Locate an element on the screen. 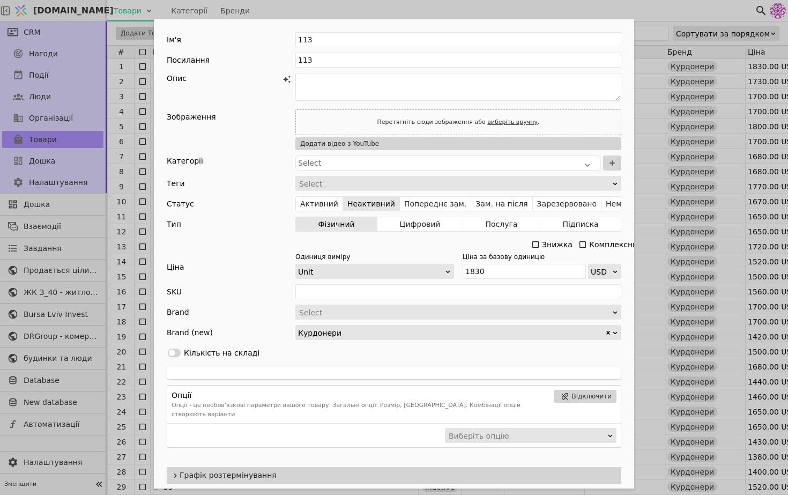 Image resolution: width=788 pixels, height=495 pixels. div: Brand is located at coordinates (178, 312).